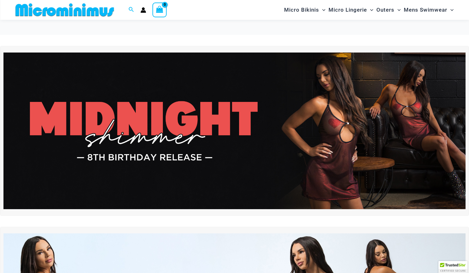 The image size is (469, 273). I want to click on a: Mens SwimwearMenu ToggleMenu Toggle, so click(429, 10).